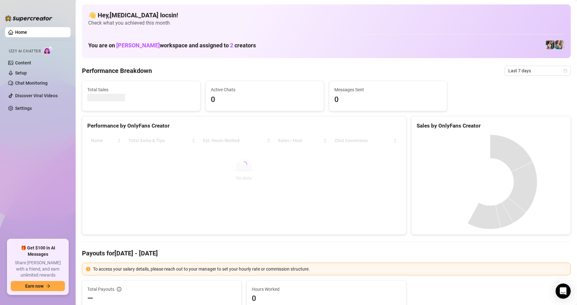 The width and height of the screenshot is (577, 305). What do you see at coordinates (38, 286) in the screenshot?
I see `button: Earn nowarrow-right` at bounding box center [38, 286].